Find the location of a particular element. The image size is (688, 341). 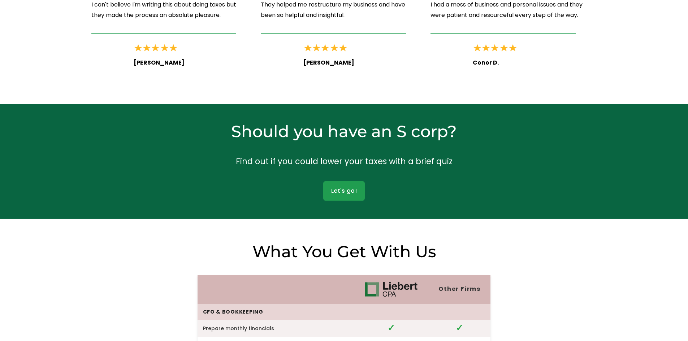

th: Other Firms is located at coordinates (459, 290).